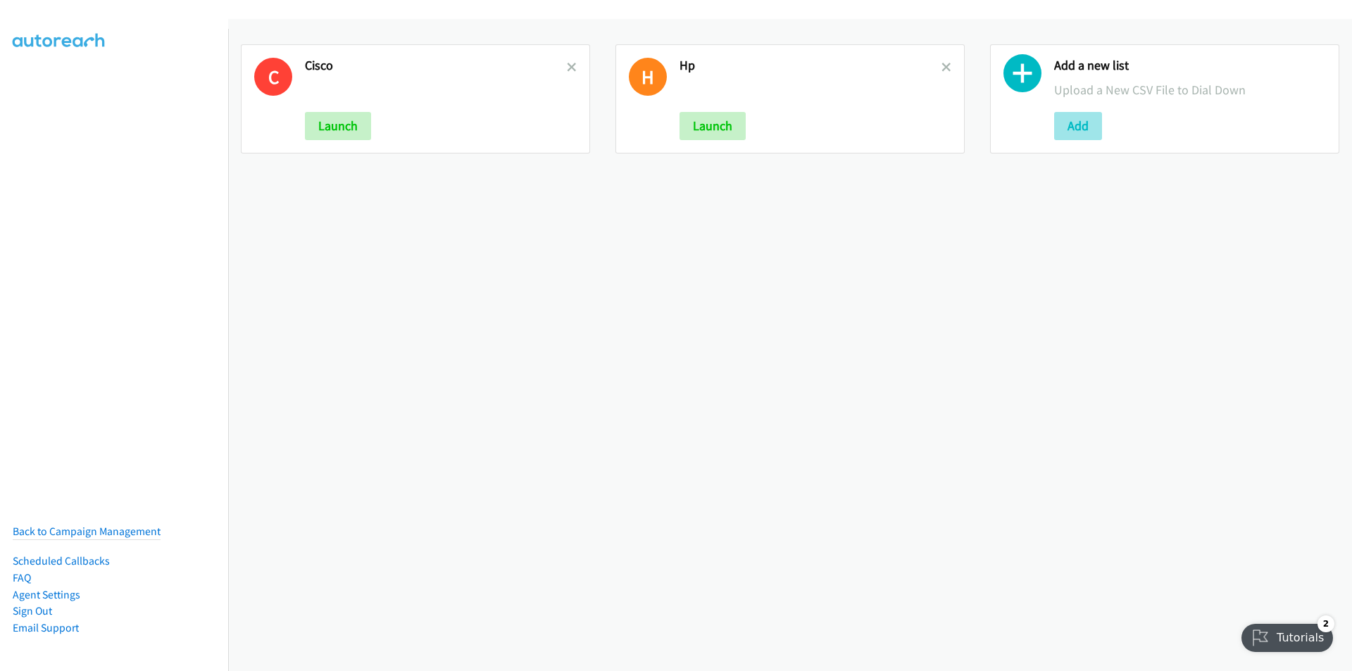 This screenshot has height=671, width=1352. Describe the element at coordinates (1190, 65) in the screenshot. I see `h2: Add a new list` at that location.